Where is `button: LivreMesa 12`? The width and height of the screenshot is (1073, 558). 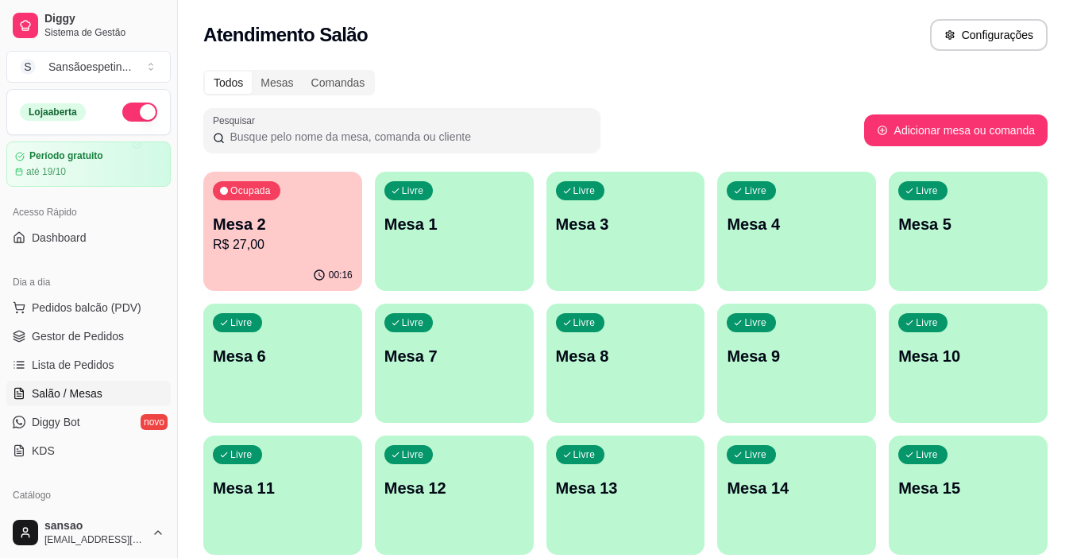 button: LivreMesa 12 is located at coordinates (454, 495).